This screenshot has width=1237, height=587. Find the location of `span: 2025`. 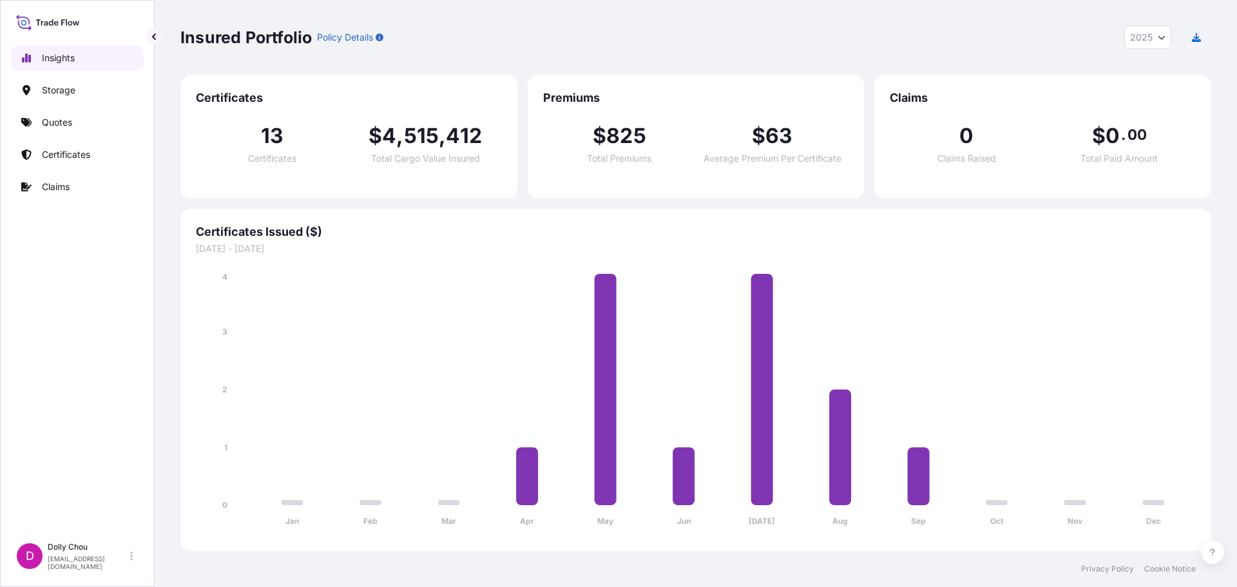

span: 2025 is located at coordinates (1141, 37).